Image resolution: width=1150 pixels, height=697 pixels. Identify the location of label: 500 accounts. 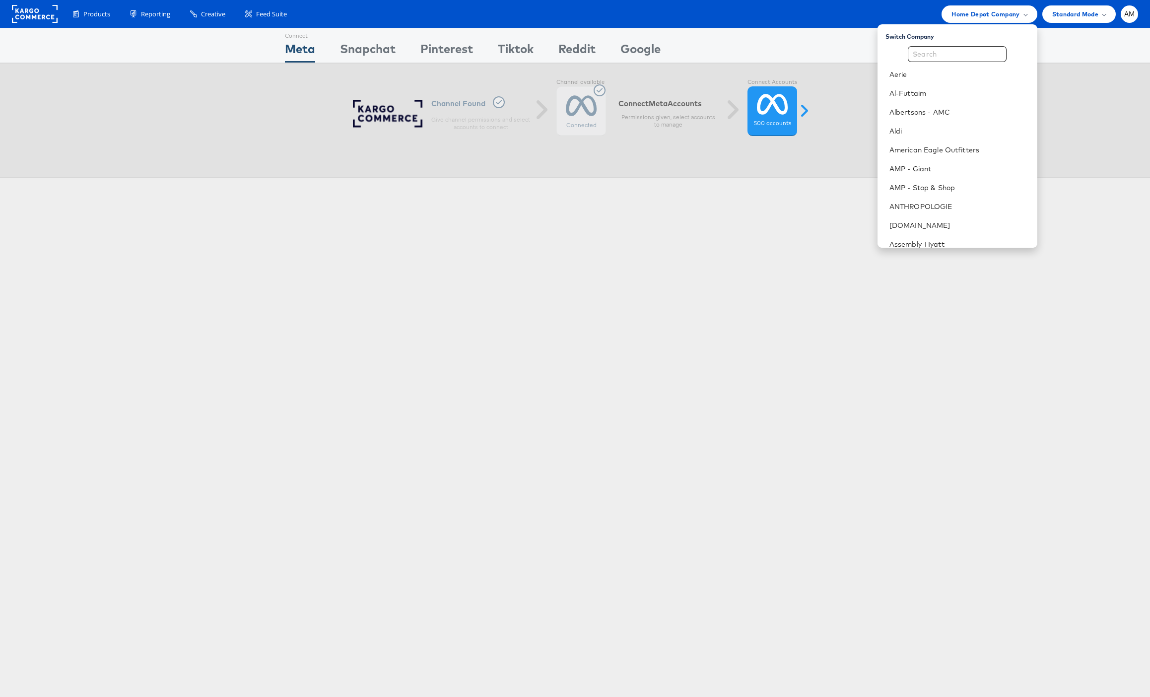
(773, 124).